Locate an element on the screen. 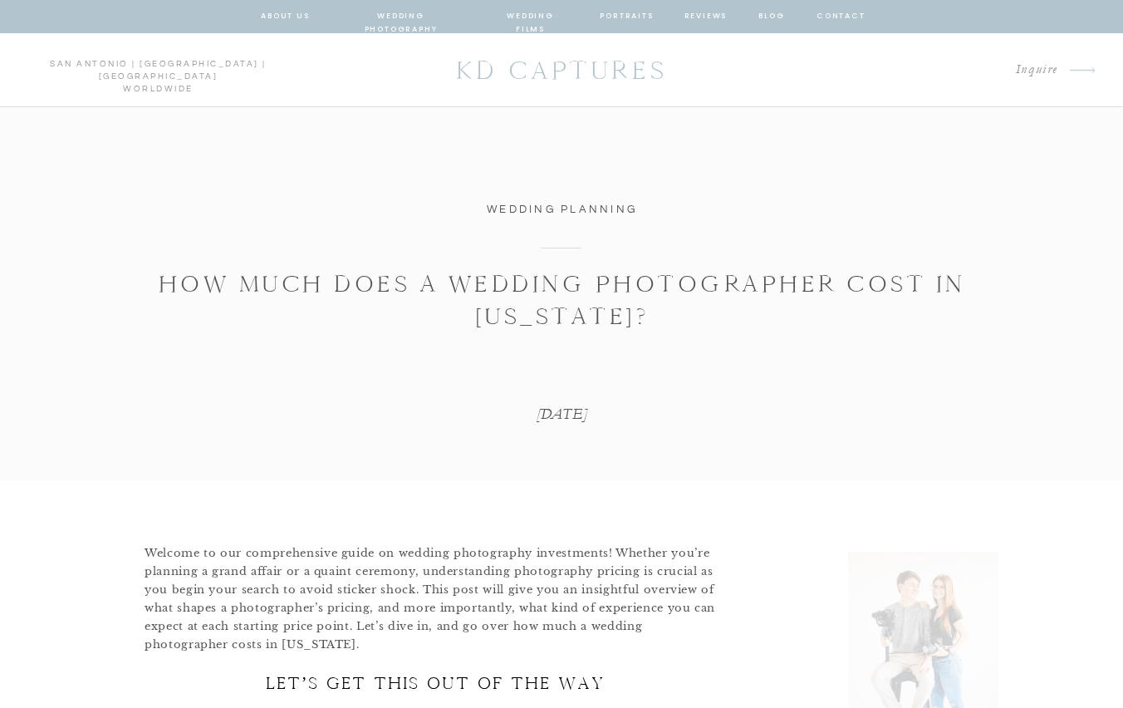 The width and height of the screenshot is (1123, 708). p: Inquire is located at coordinates (998, 70).